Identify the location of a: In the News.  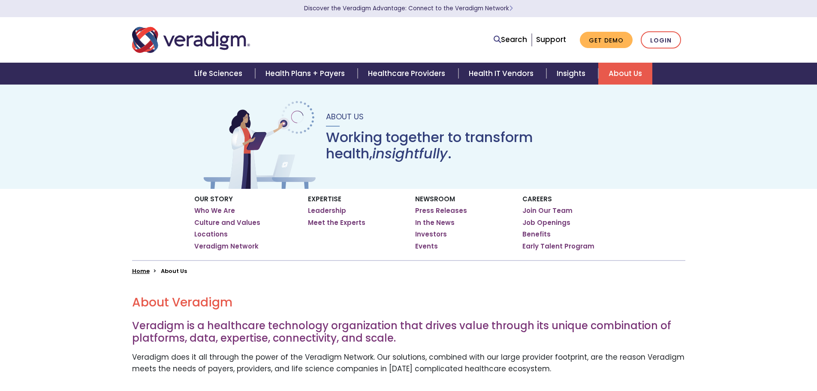
(435, 223).